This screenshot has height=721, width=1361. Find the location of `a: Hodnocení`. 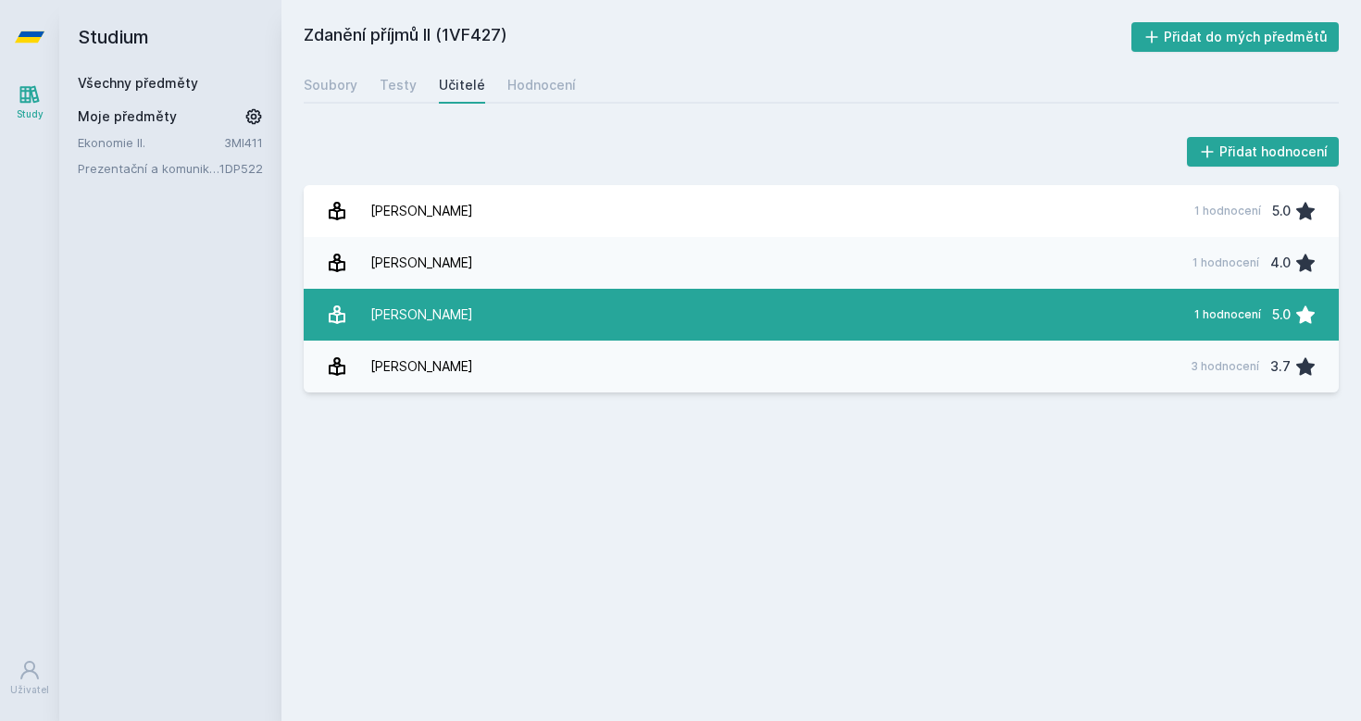

a: Hodnocení is located at coordinates (542, 85).